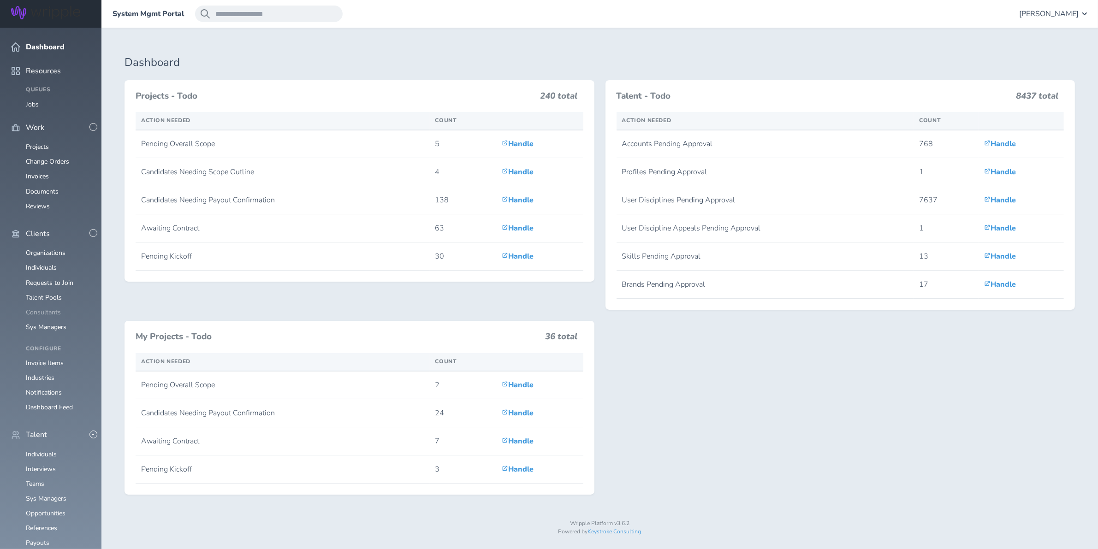  I want to click on td: 138, so click(463, 200).